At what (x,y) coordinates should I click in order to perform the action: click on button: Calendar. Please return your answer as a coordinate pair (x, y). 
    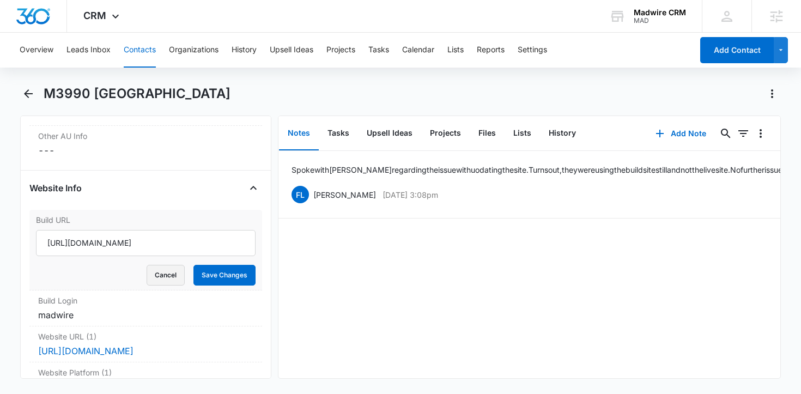
    Looking at the image, I should click on (418, 50).